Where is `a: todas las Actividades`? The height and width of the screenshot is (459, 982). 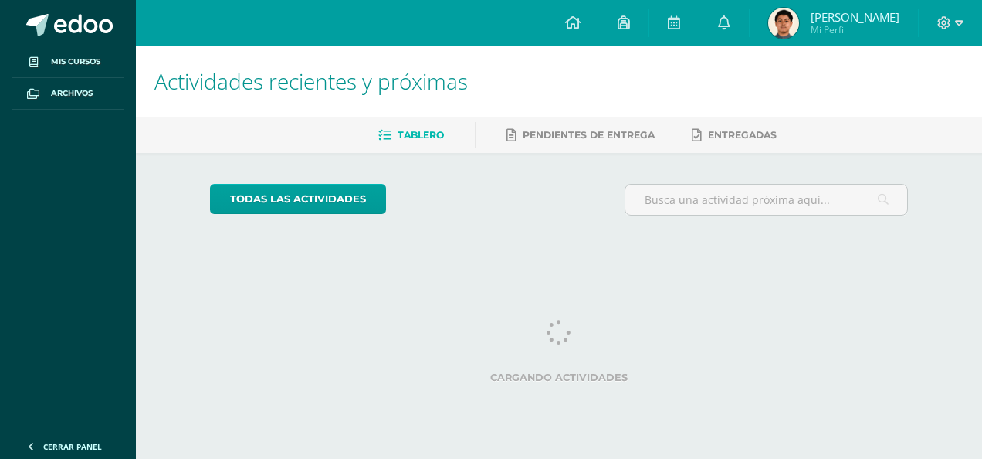 a: todas las Actividades is located at coordinates (298, 198).